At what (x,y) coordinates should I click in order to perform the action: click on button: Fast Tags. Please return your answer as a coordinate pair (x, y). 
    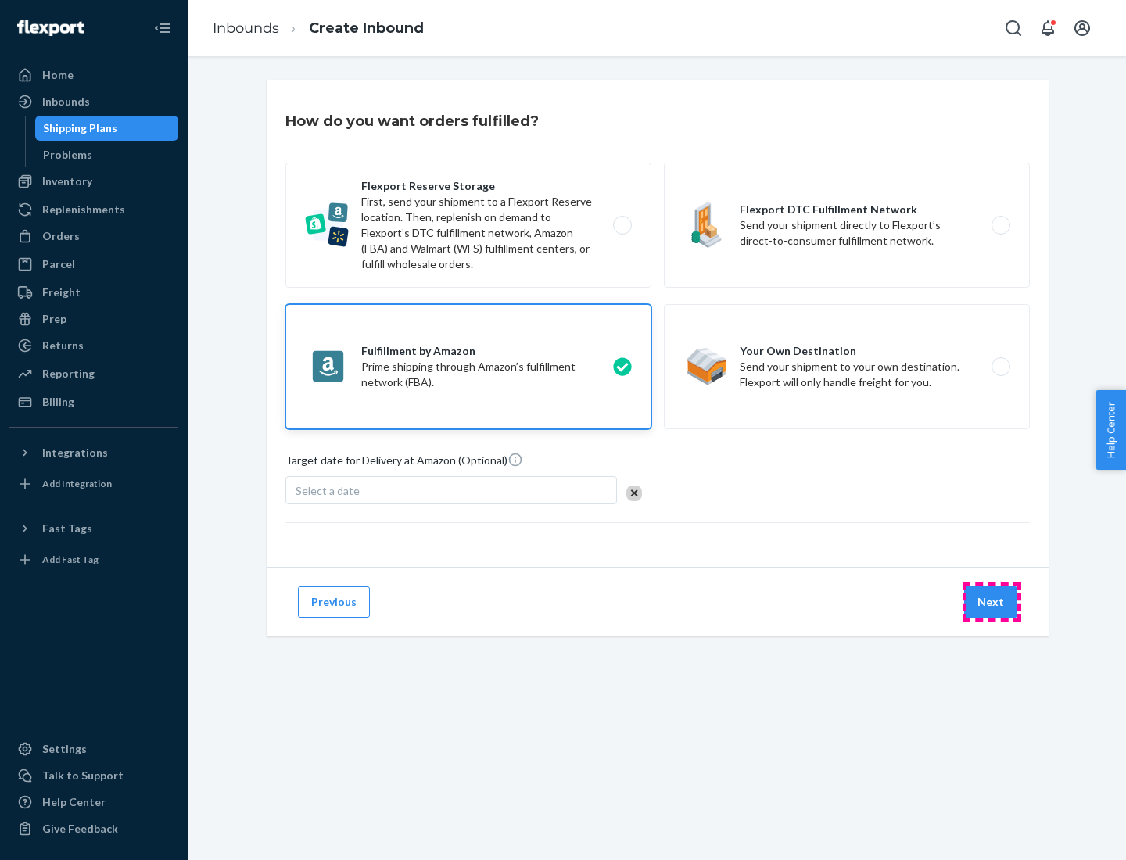
    Looking at the image, I should click on (94, 529).